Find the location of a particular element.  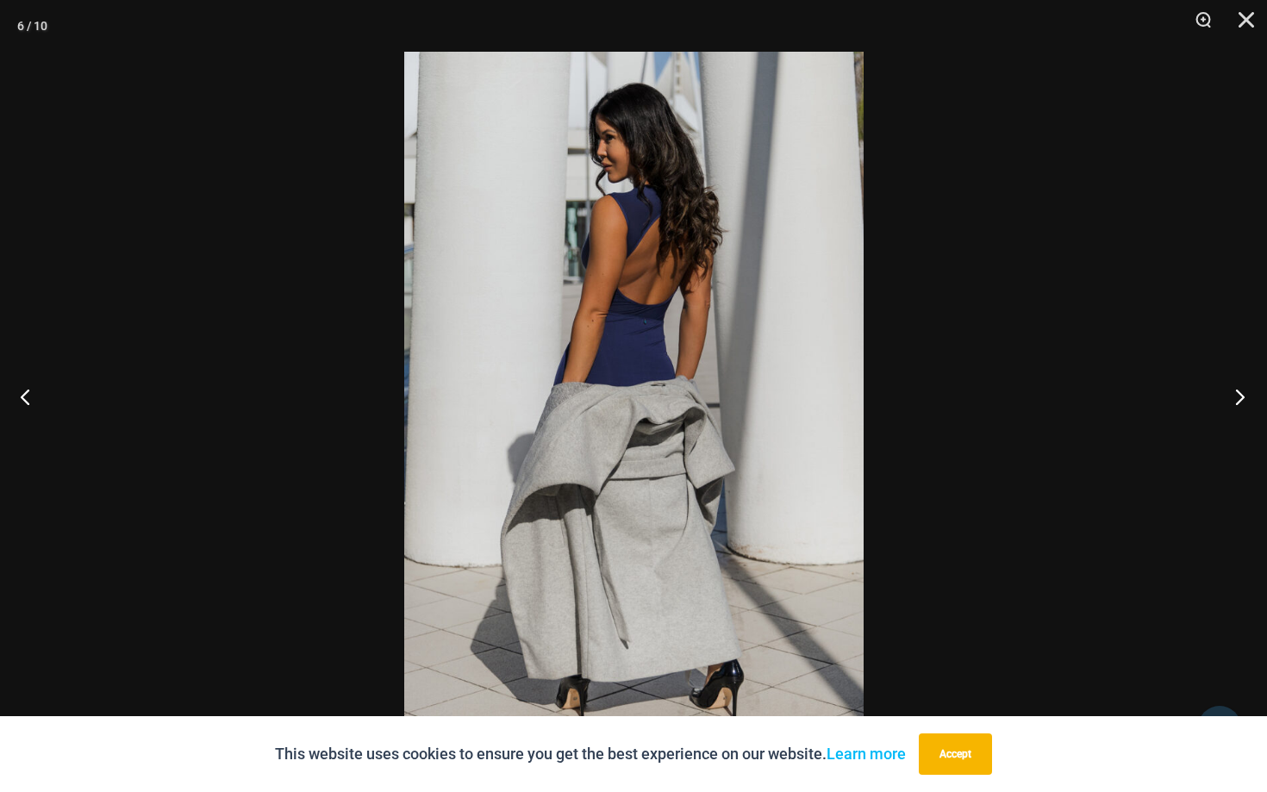

a: Learn more is located at coordinates (866, 753).